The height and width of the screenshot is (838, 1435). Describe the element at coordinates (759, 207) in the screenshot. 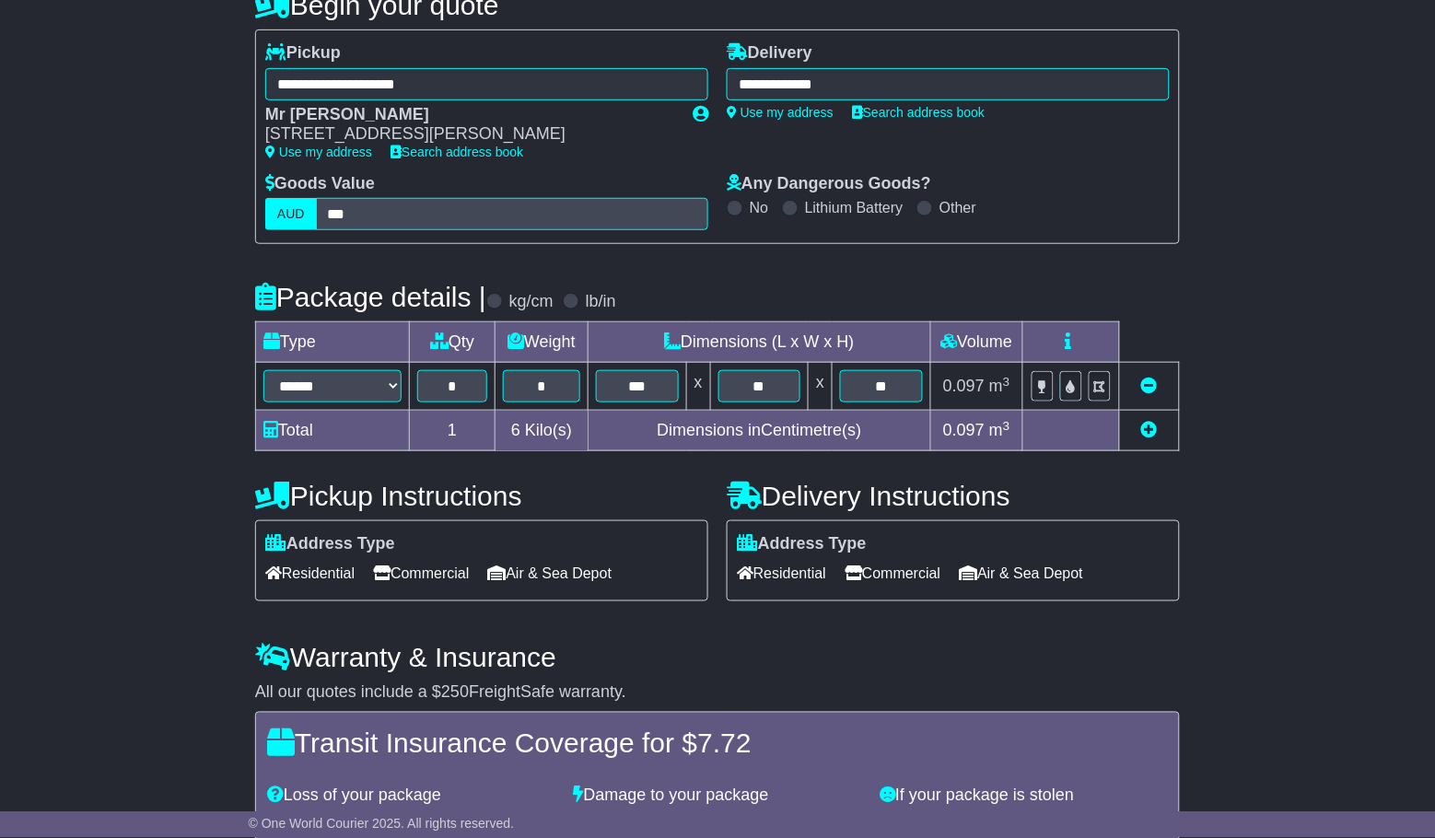

I see `label: No` at that location.